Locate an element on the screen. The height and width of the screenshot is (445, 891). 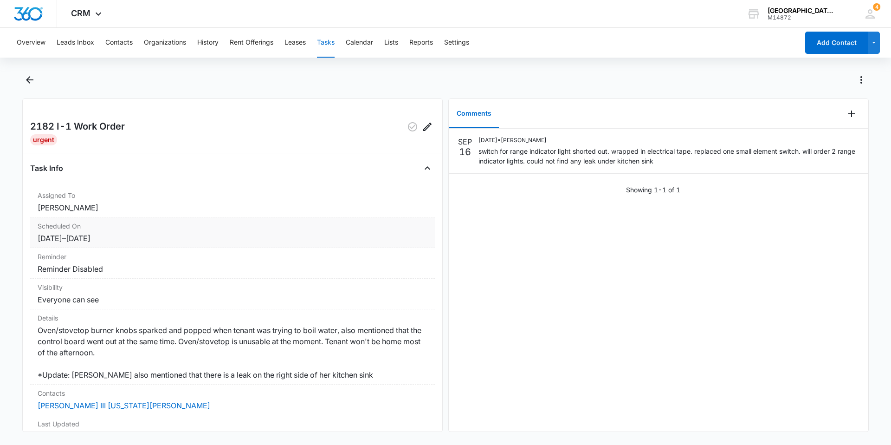
dt: Visibility is located at coordinates (232, 287).